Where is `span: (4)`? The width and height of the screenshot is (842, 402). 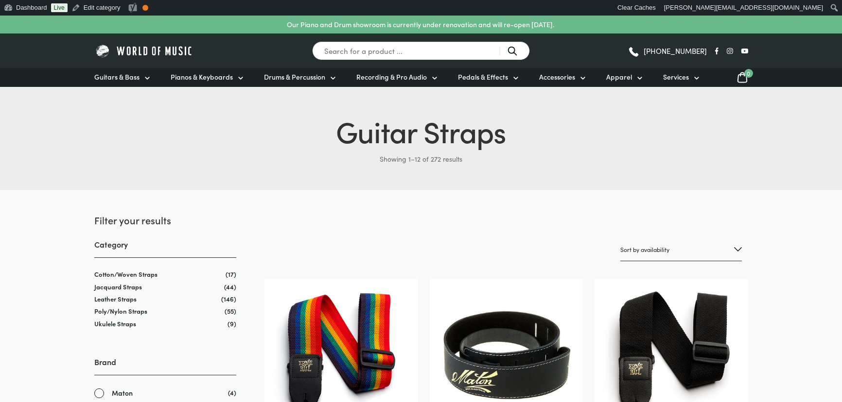
span: (4) is located at coordinates (232, 393).